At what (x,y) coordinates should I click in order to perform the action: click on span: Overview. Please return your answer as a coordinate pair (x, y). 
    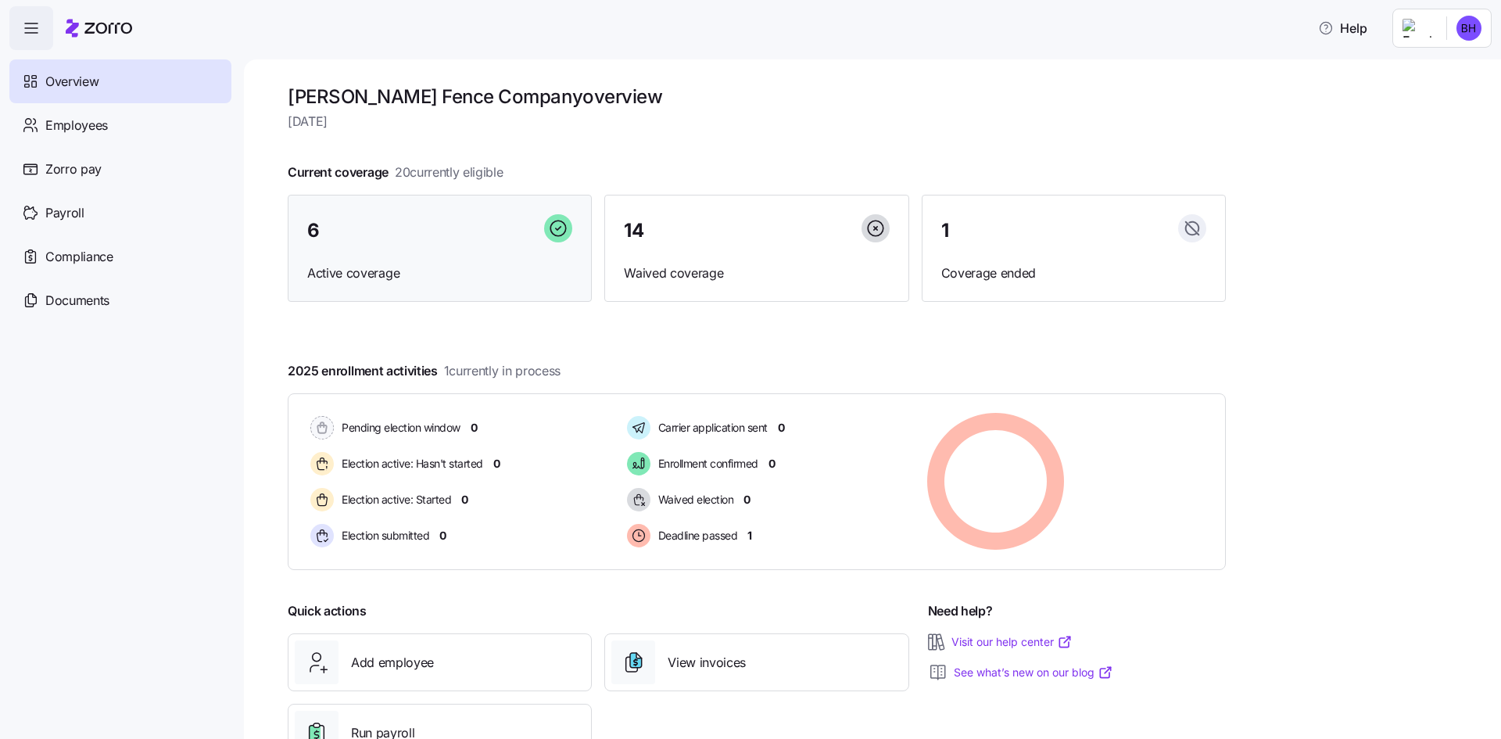
    Looking at the image, I should click on (72, 81).